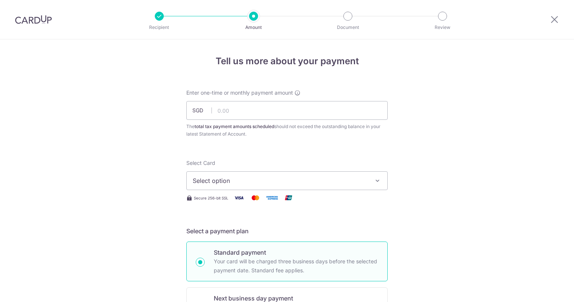  What do you see at coordinates (33, 20) in the screenshot?
I see `img: CardUp` at bounding box center [33, 20].